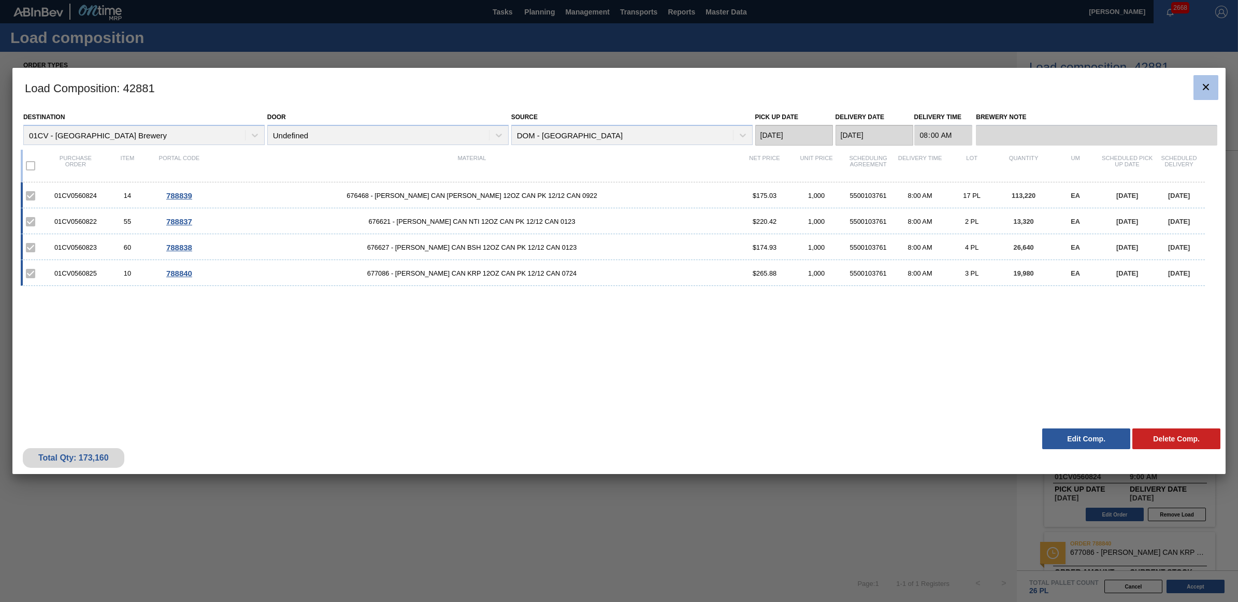 This screenshot has width=1238, height=602. I want to click on span: 788838, so click(179, 247).